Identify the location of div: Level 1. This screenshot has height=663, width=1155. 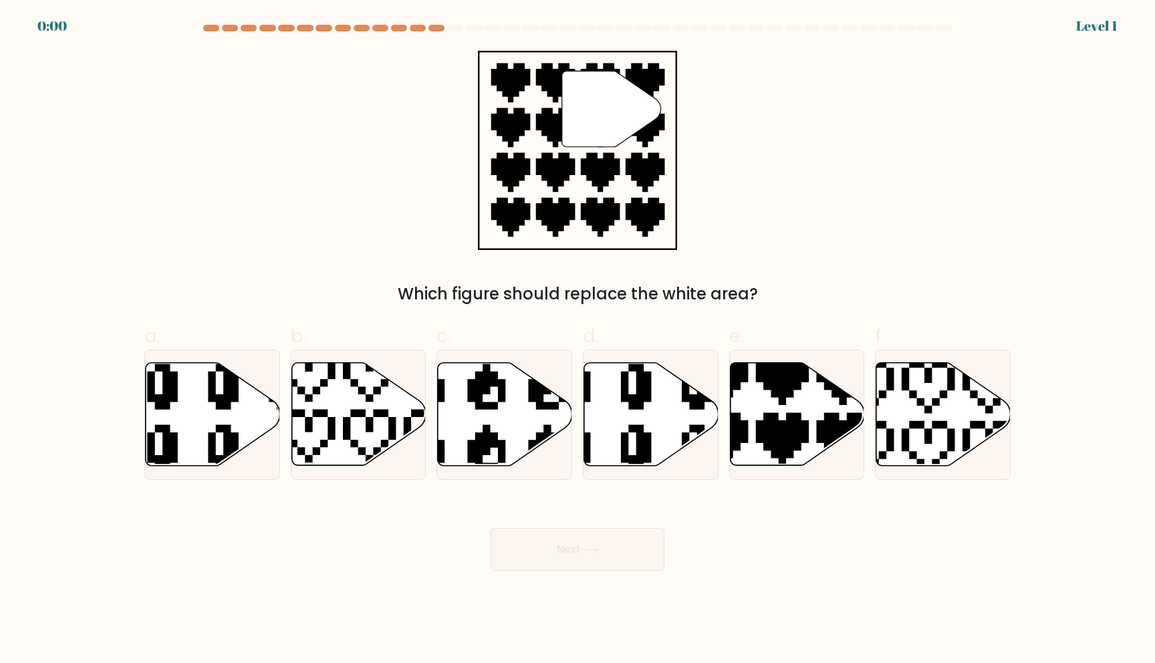
(1096, 26).